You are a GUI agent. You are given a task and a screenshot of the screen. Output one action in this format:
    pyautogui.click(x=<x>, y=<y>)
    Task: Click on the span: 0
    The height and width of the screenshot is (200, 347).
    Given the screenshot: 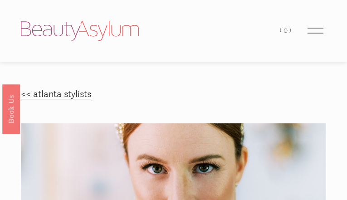 What is the action you would take?
    pyautogui.click(x=286, y=30)
    